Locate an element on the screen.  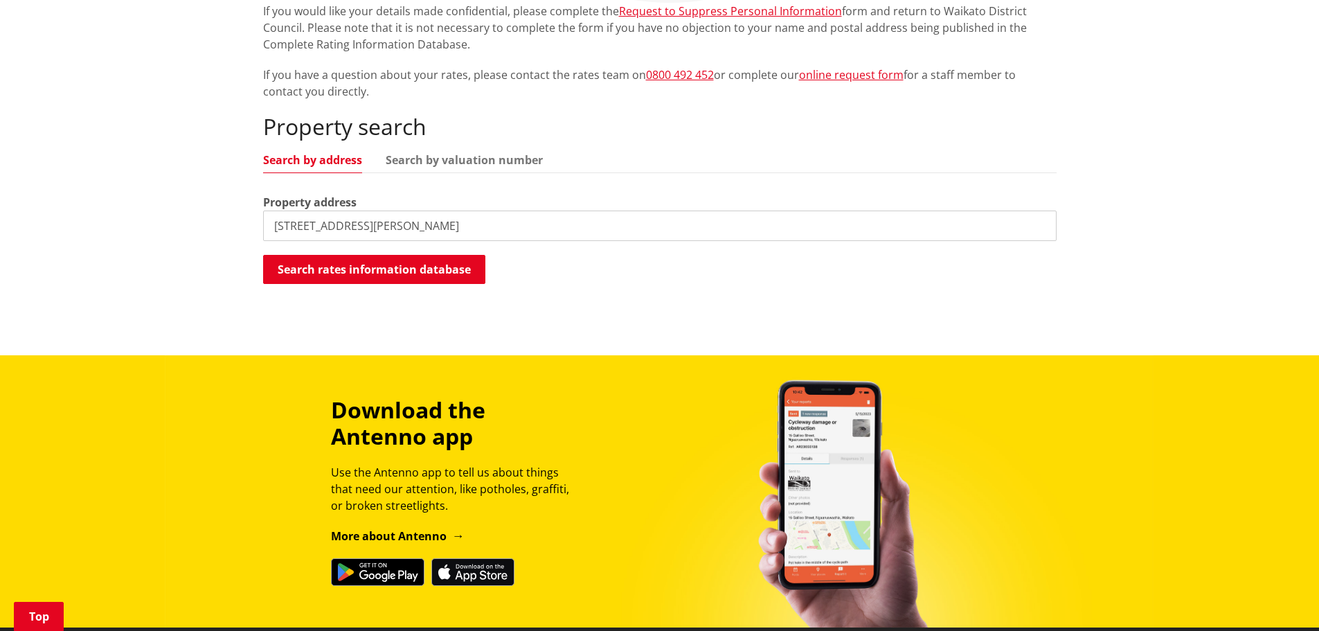
a: Search by address is located at coordinates (312, 160).